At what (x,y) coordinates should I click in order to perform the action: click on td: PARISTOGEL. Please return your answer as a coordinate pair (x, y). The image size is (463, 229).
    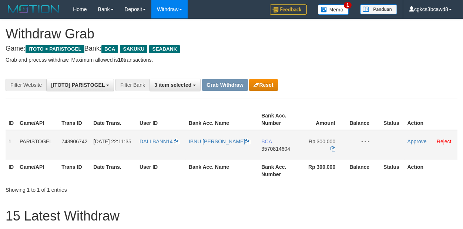
    Looking at the image, I should click on (37, 145).